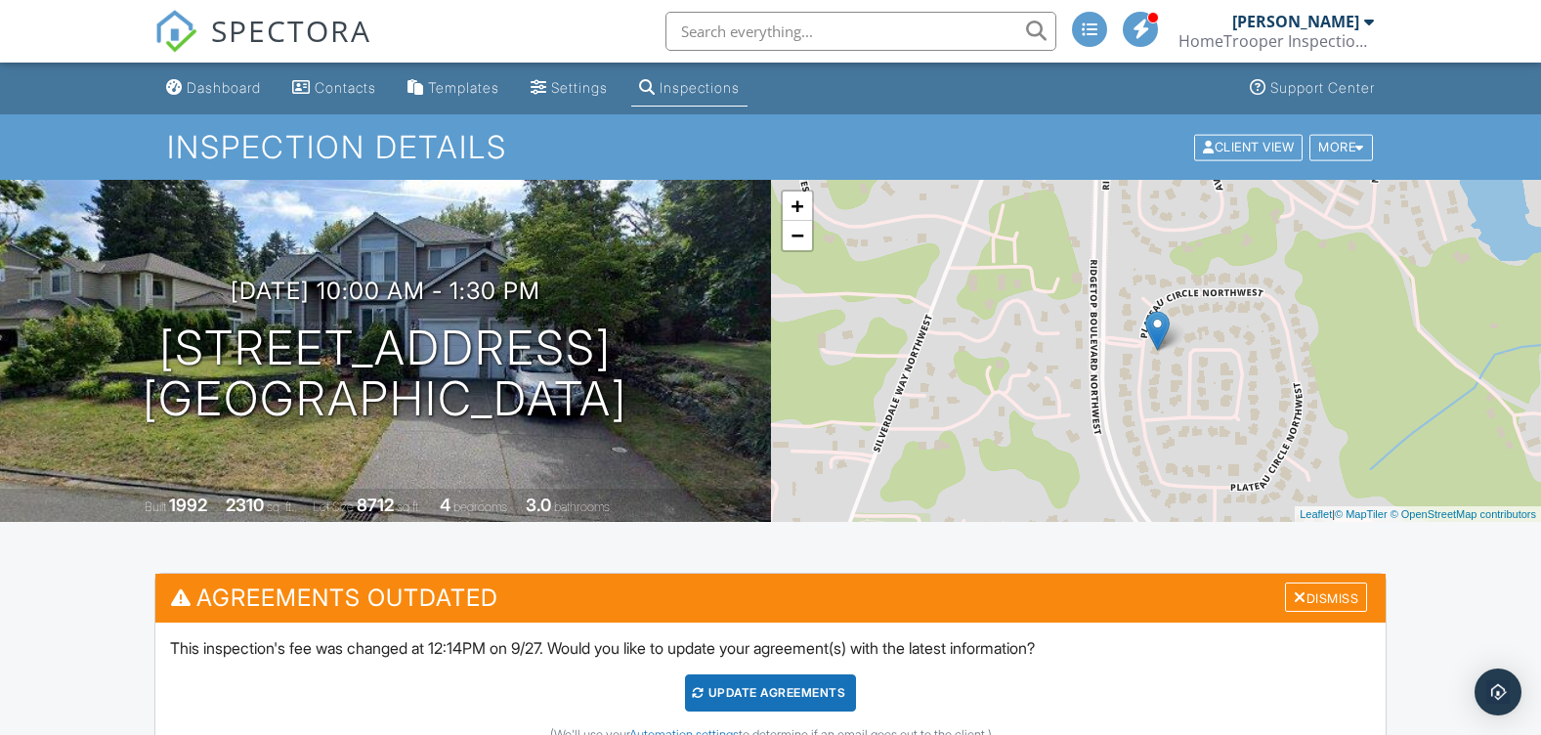  What do you see at coordinates (797, 236) in the screenshot?
I see `a: Zoom out` at bounding box center [797, 236].